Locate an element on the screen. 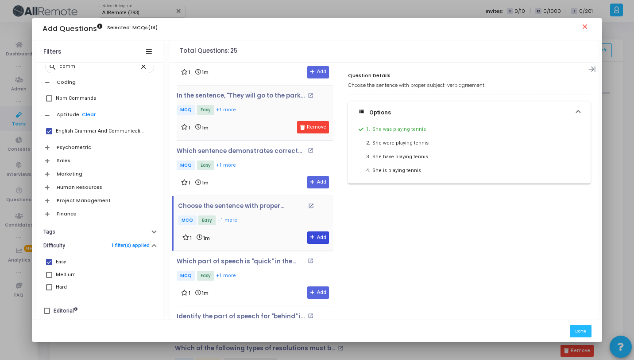 The image size is (634, 360). button: Tags is located at coordinates (100, 232).